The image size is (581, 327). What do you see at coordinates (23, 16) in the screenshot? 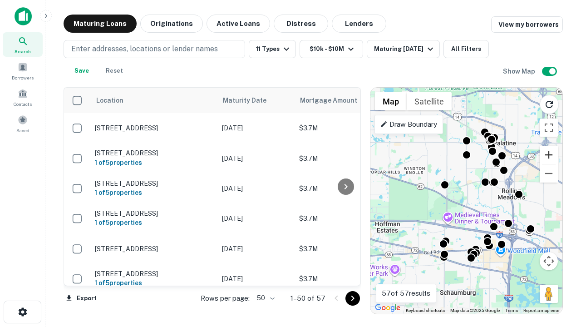
I see `img: capitalize-icon.png` at bounding box center [23, 16].